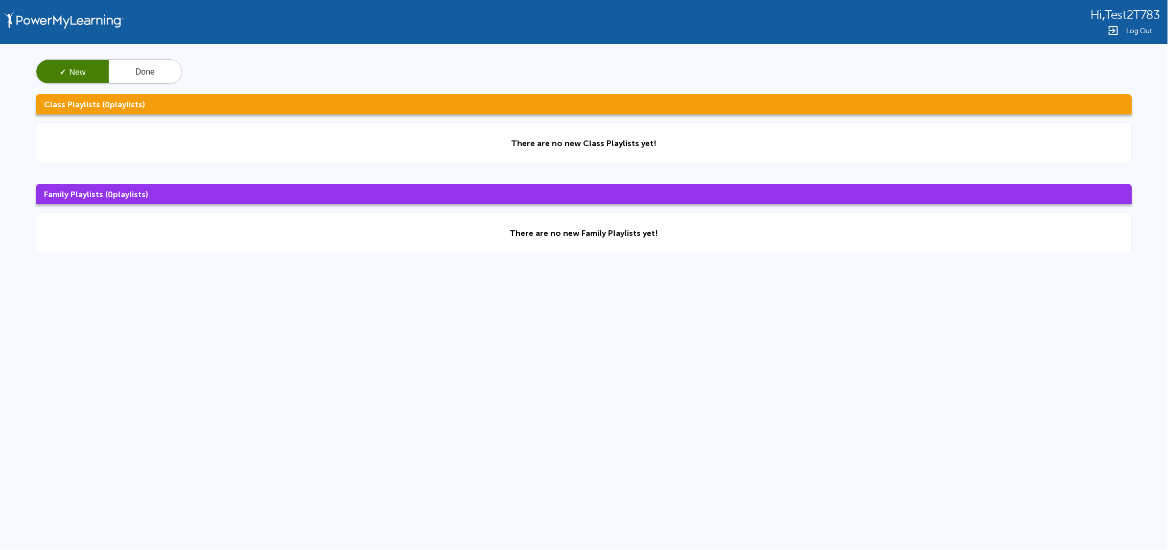 The width and height of the screenshot is (1168, 550). I want to click on h3: Family Playlists ( playlists), so click(584, 194).